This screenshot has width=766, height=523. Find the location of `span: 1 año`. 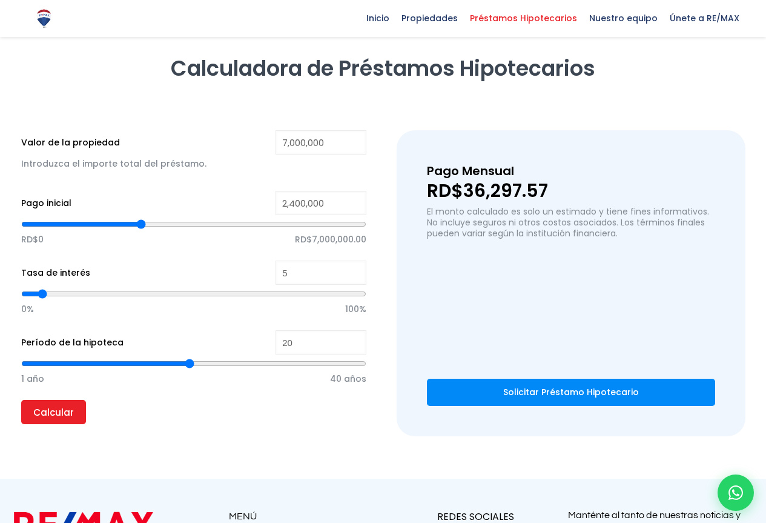

span: 1 año is located at coordinates (33, 379).